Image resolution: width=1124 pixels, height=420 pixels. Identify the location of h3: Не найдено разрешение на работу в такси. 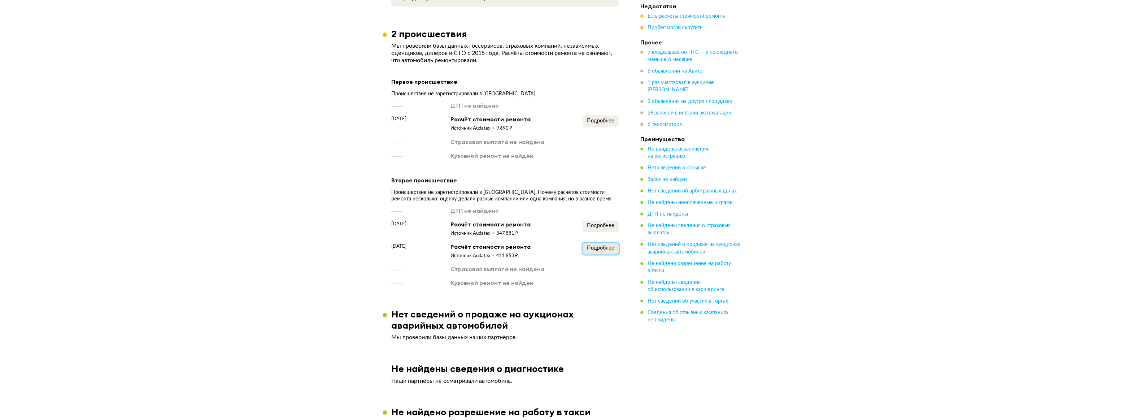
(491, 411).